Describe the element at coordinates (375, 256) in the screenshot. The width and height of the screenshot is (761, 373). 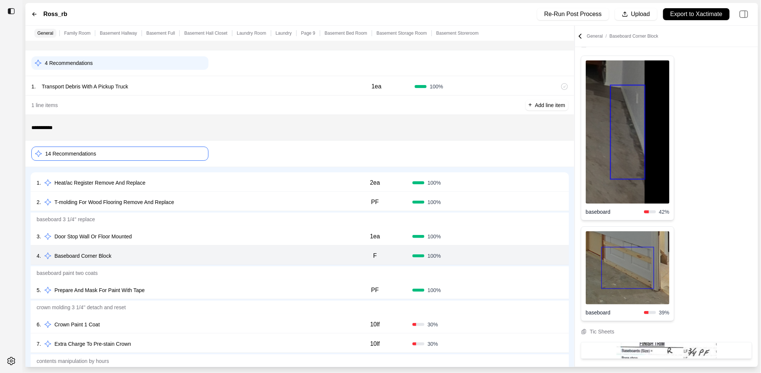
I see `p: F` at that location.